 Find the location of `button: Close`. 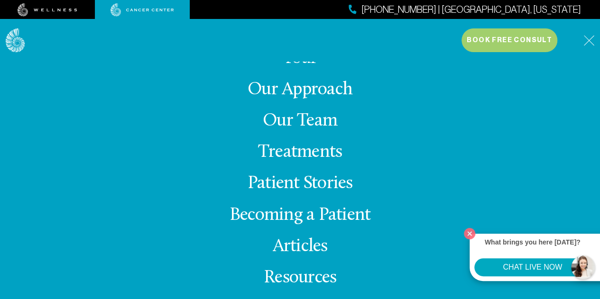

button: Close is located at coordinates (470, 234).